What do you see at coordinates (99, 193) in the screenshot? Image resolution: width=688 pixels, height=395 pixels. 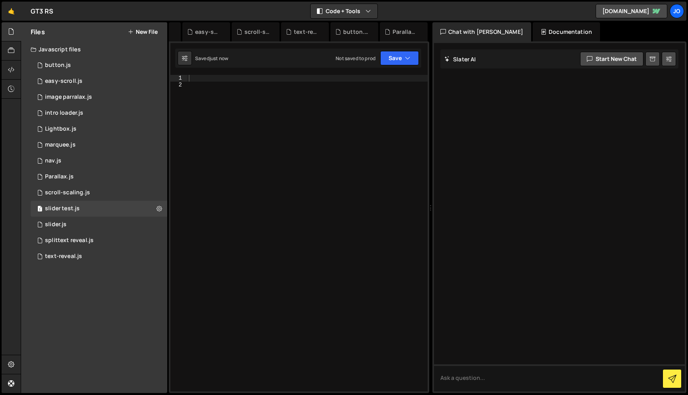 I see `div: 16836/46051.js` at bounding box center [99, 193].